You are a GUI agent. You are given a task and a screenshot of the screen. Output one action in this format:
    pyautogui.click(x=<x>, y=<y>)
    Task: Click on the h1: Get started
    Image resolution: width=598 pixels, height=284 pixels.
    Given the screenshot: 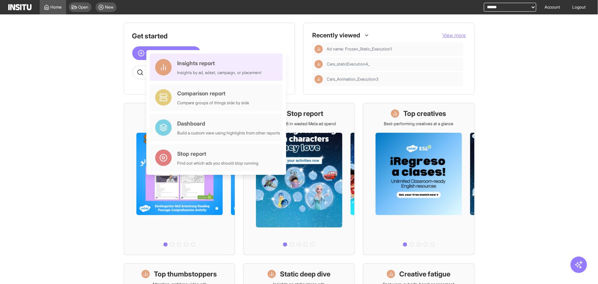 What is the action you would take?
    pyautogui.click(x=209, y=36)
    